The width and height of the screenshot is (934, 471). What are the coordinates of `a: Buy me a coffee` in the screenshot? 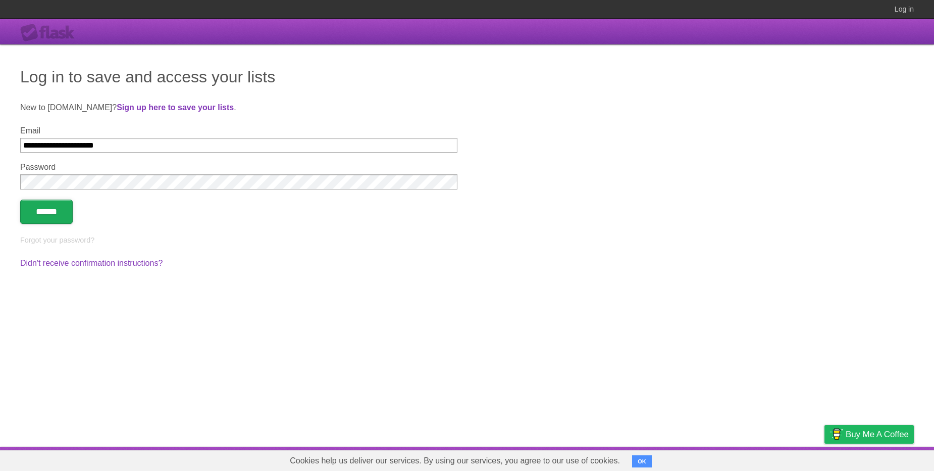 It's located at (869, 434).